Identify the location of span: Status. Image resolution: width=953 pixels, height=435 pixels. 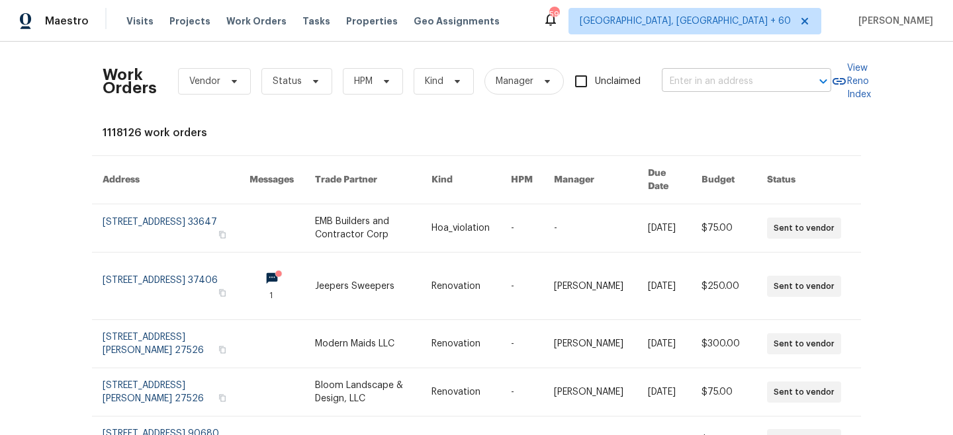
(287, 81).